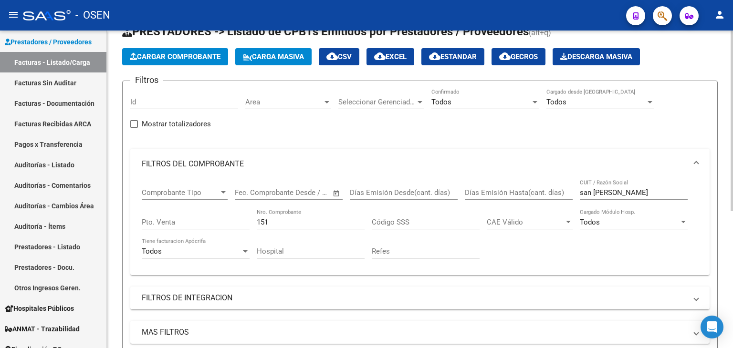 This screenshot has width=733, height=348. What do you see at coordinates (596, 57) in the screenshot?
I see `app-download-masive: Descarga masiva de comprobantes (adjuntos)` at bounding box center [596, 57].